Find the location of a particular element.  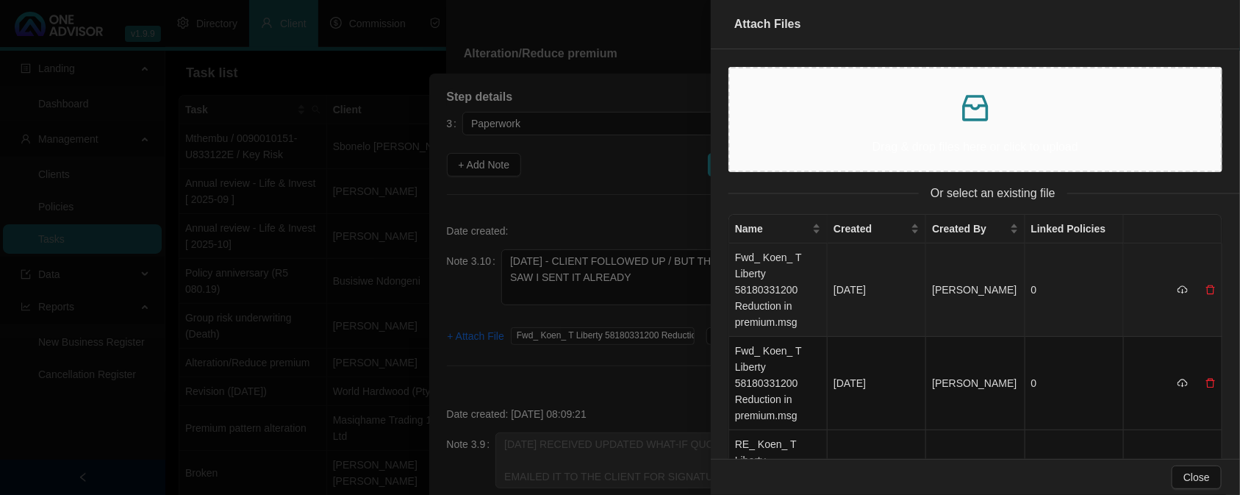

span: Name is located at coordinates (772, 229).